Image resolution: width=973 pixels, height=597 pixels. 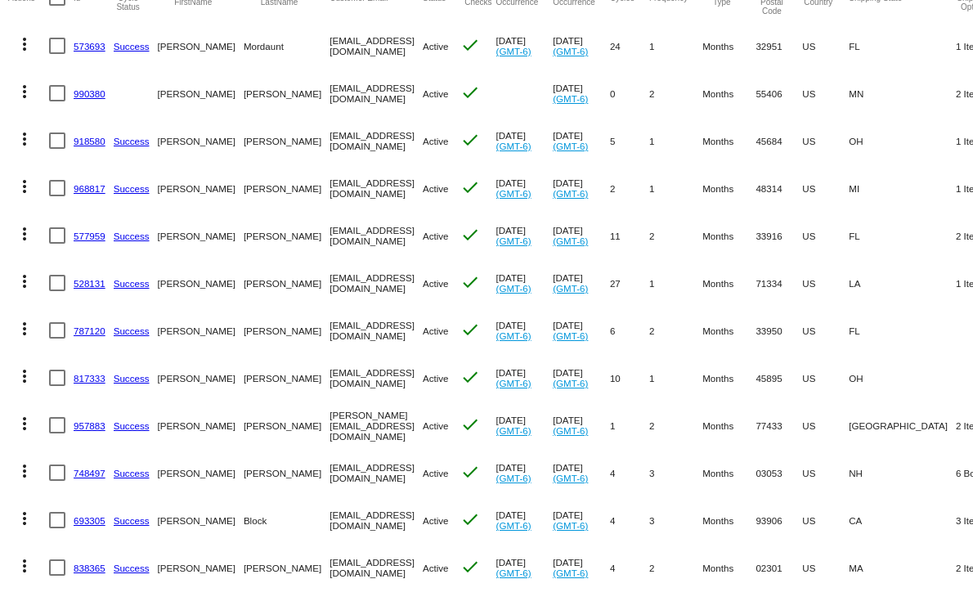 What do you see at coordinates (89, 473) in the screenshot?
I see `a: 748497` at bounding box center [89, 473].